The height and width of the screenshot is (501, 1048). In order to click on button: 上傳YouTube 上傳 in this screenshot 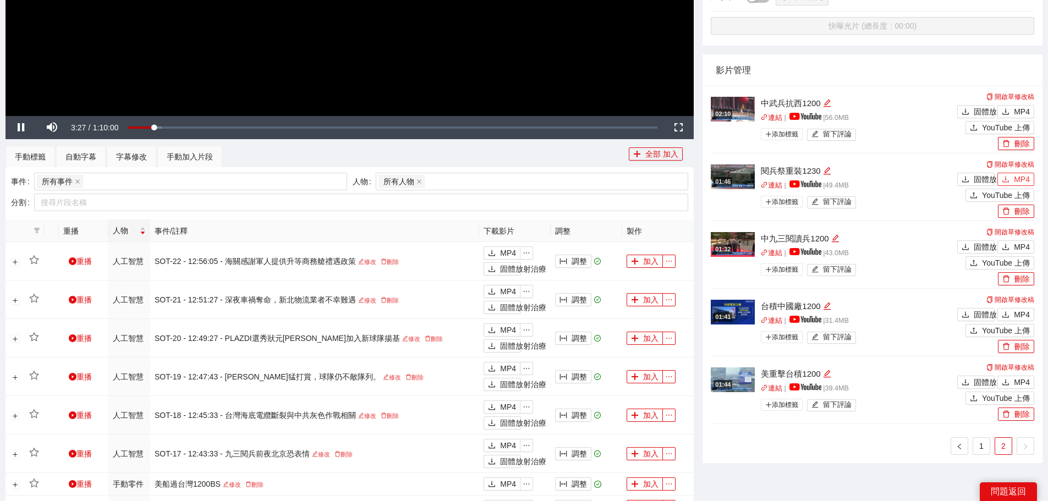, I will do `click(999, 331)`.